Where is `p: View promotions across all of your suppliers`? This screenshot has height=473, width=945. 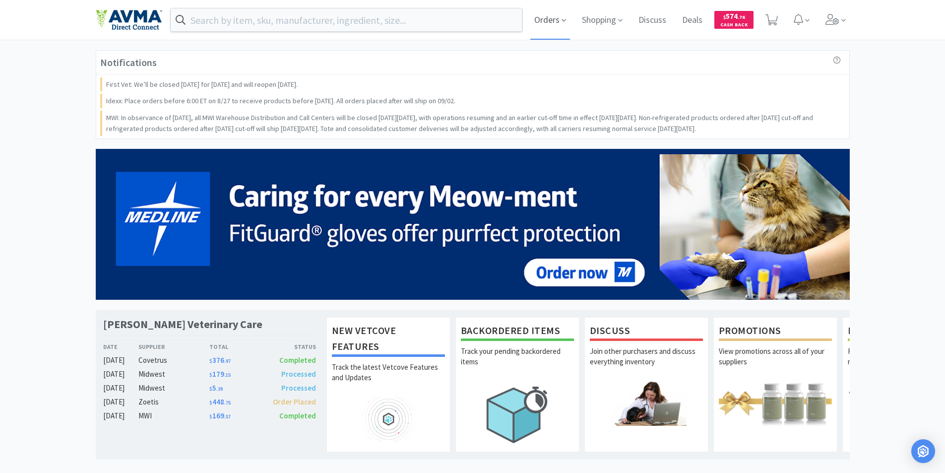
p: View promotions across all of your suppliers is located at coordinates (775, 363).